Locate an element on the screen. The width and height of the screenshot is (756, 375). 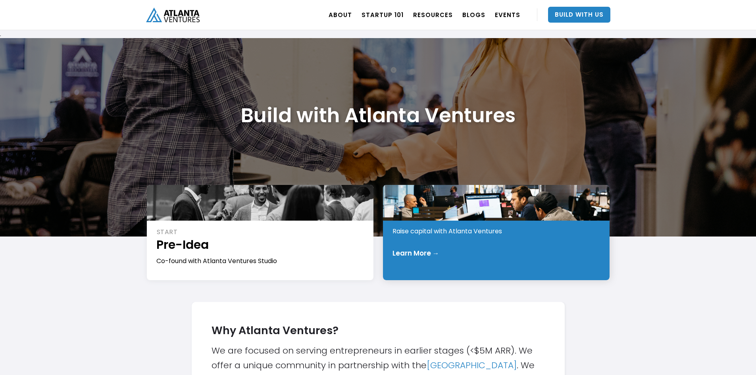
a: EVENTS is located at coordinates (508, 15).